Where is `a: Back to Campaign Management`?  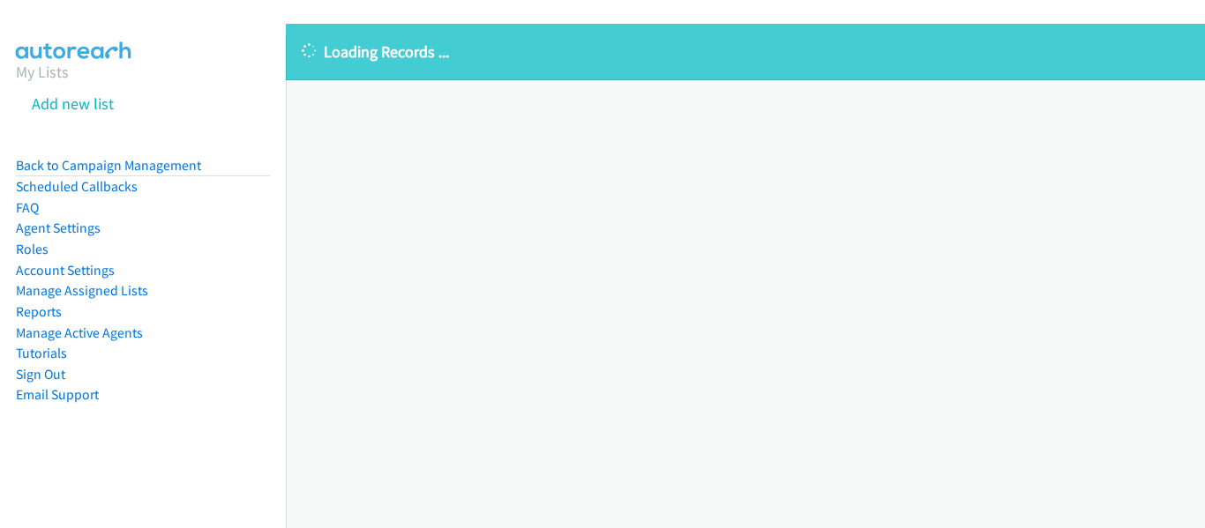 a: Back to Campaign Management is located at coordinates (108, 165).